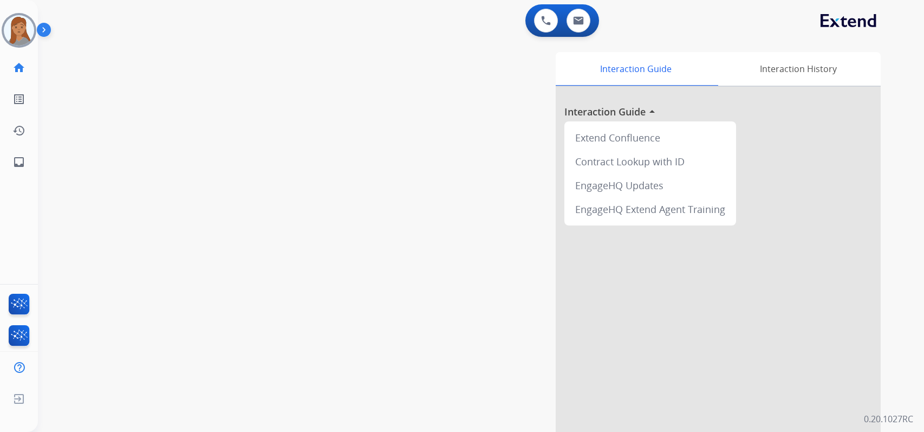 This screenshot has height=432, width=924. What do you see at coordinates (19, 68) in the screenshot?
I see `mat-icon: home` at bounding box center [19, 68].